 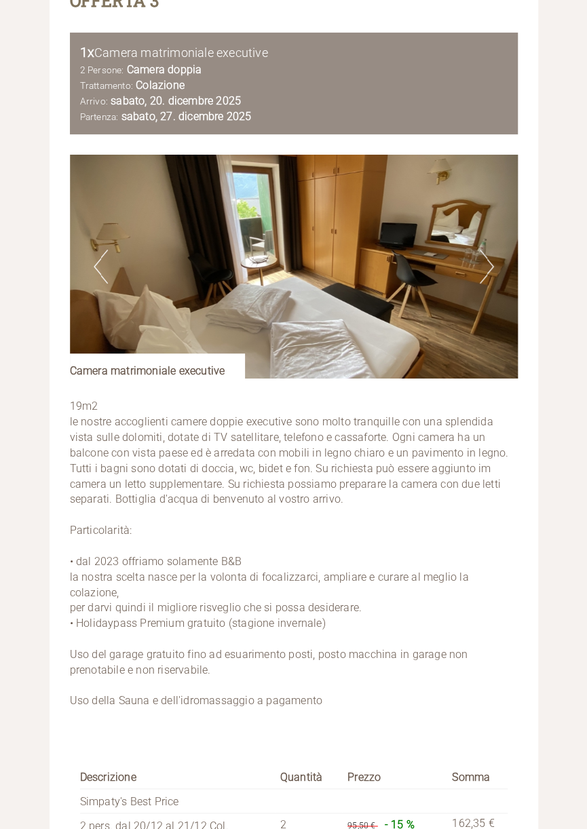 What do you see at coordinates (107, 86) in the screenshot?
I see `small: Trattamento:` at bounding box center [107, 86].